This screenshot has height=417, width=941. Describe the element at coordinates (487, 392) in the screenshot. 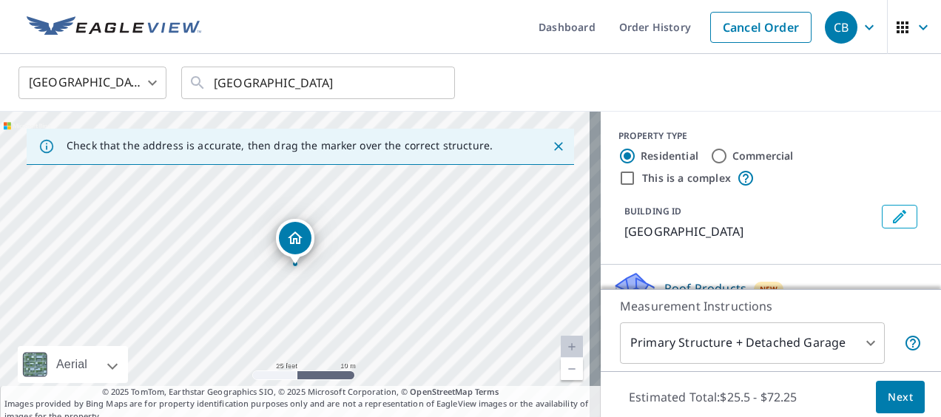

I see `a: Terms` at that location.